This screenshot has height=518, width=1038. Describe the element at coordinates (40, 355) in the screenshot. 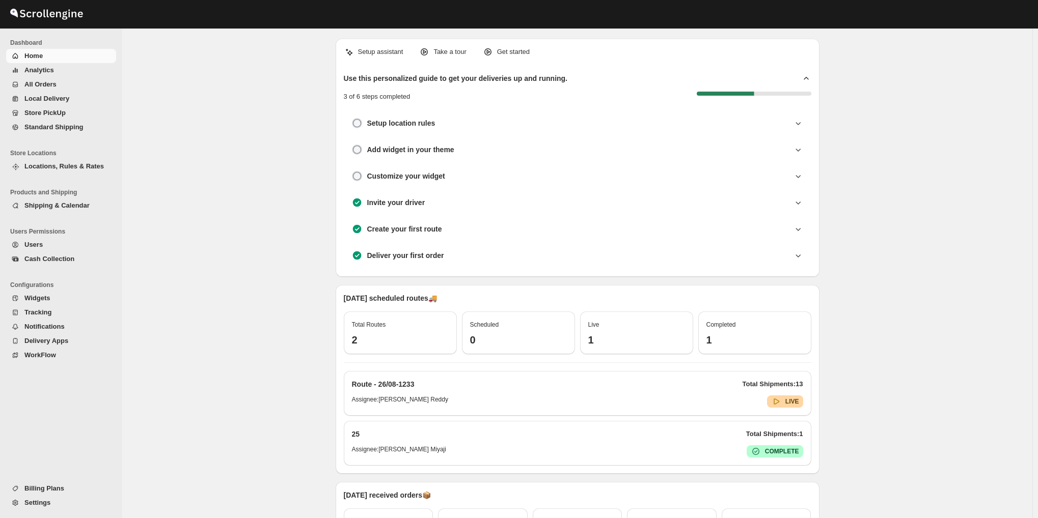

I see `span: WorkFlow` at that location.